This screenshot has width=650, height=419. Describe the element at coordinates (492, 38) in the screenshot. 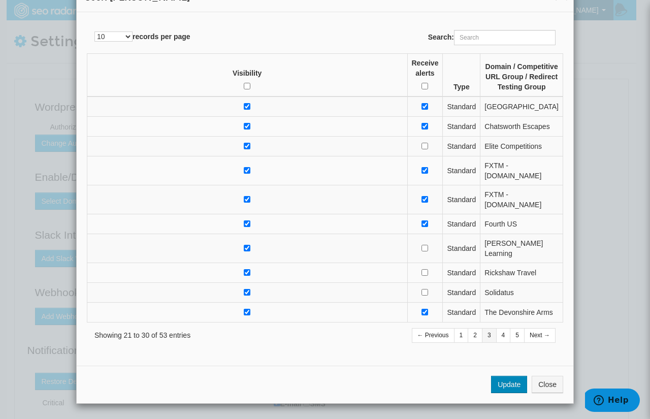

I see `label: Search:` at that location.